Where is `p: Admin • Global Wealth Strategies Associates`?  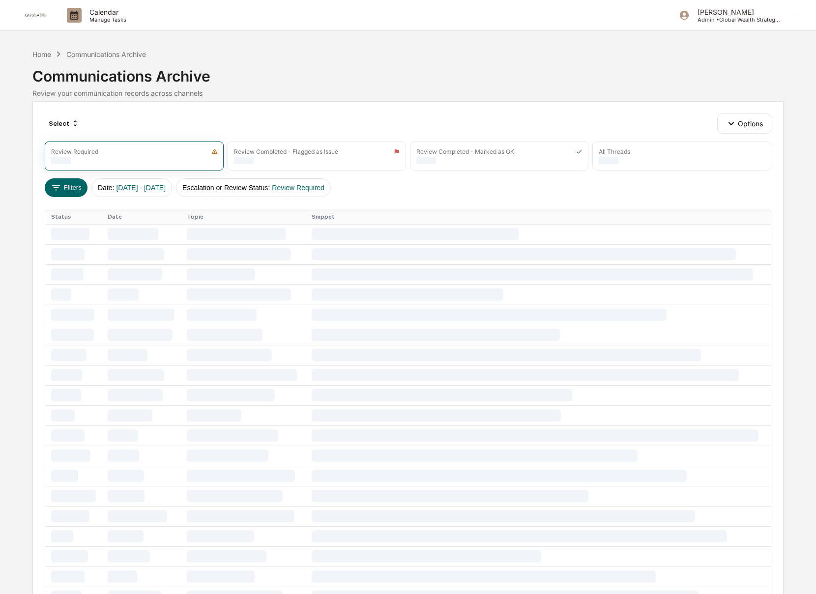 p: Admin • Global Wealth Strategies Associates is located at coordinates (735, 20).